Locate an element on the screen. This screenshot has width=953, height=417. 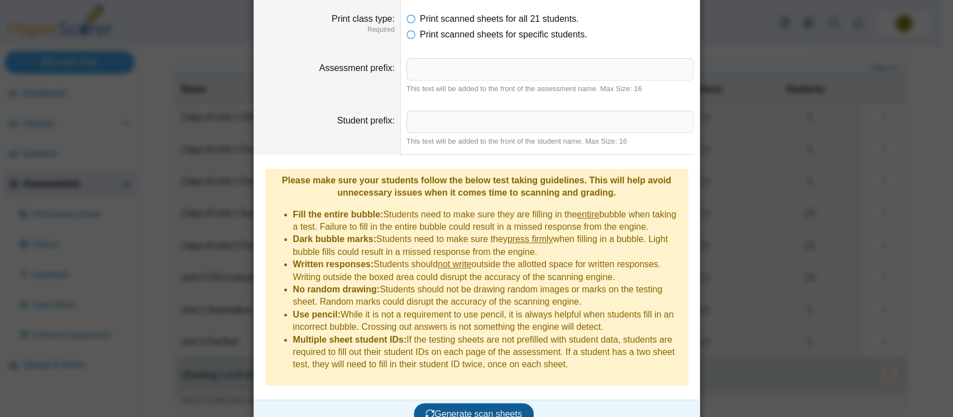
label: Student prefix is located at coordinates (366, 120).